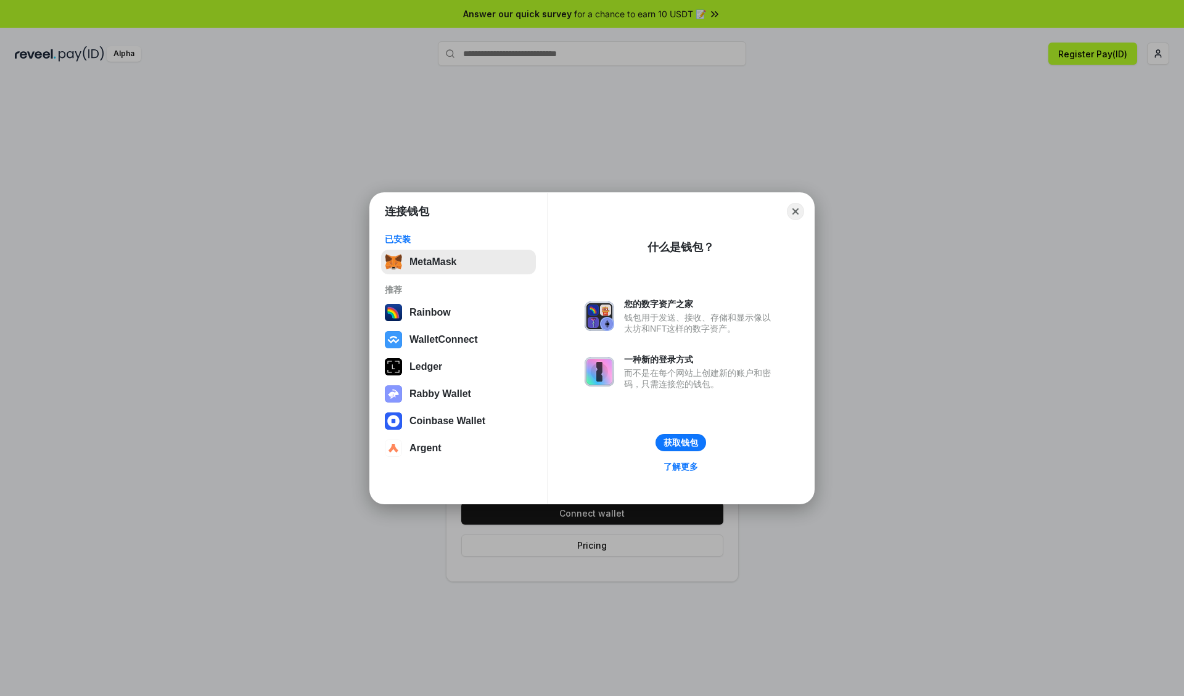  Describe the element at coordinates (458, 239) in the screenshot. I see `div: 已安装` at that location.